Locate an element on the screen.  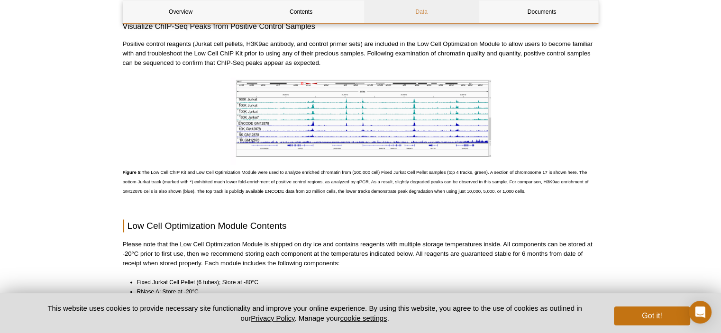
p: Positive control reagents (Jurkat cell pellets, H3K9ac antibody, and control primer sets) are inc... is located at coordinates (361, 54).